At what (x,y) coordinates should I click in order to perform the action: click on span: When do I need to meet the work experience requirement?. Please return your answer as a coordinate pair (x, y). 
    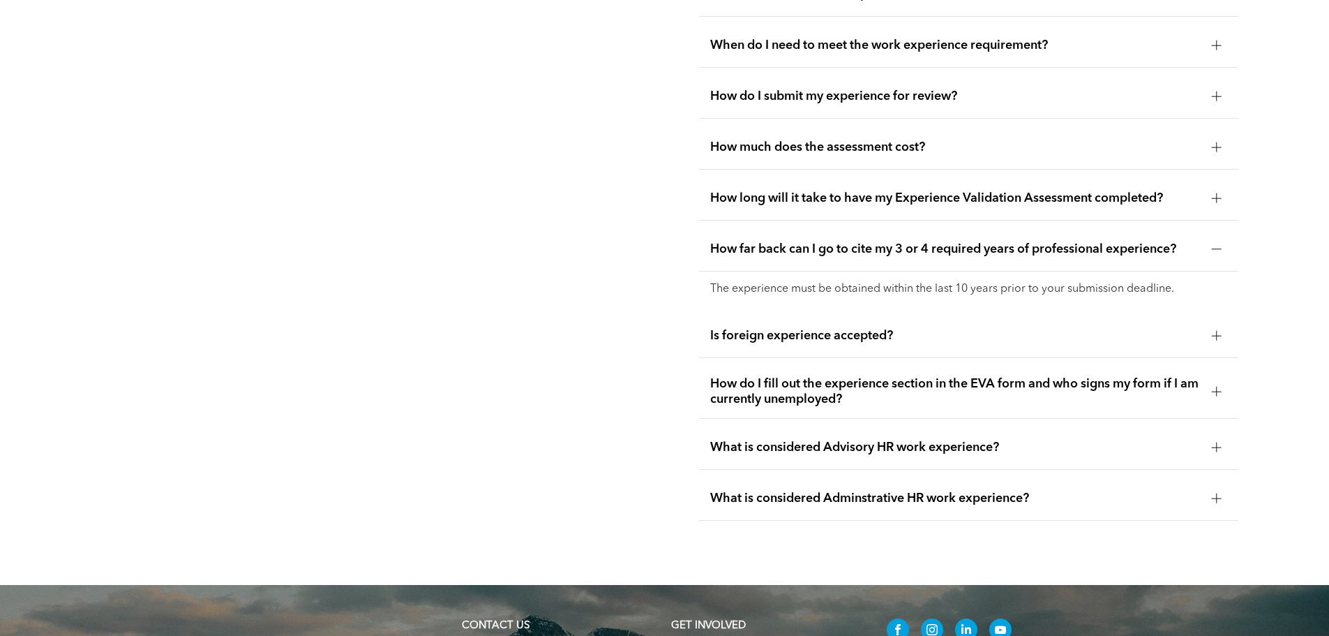
    Looking at the image, I should click on (955, 45).